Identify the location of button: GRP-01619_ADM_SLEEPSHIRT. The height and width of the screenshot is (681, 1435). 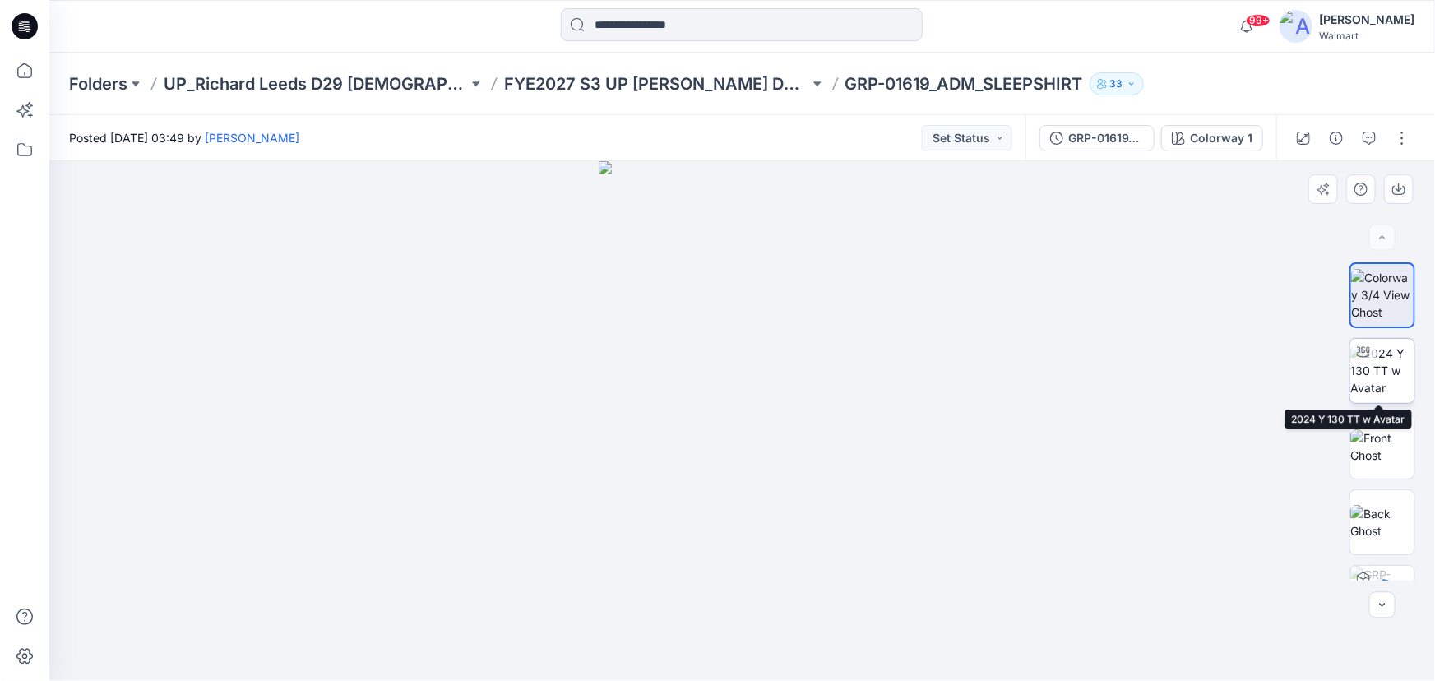
(1097, 138).